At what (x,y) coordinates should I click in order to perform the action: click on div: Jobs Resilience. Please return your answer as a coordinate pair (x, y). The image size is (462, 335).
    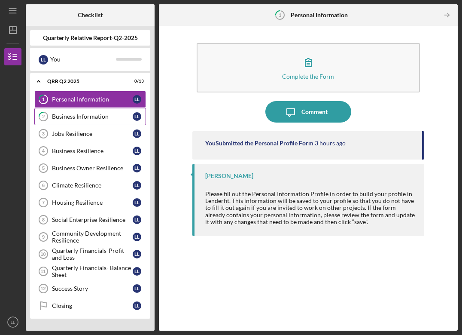
    Looking at the image, I should click on (92, 134).